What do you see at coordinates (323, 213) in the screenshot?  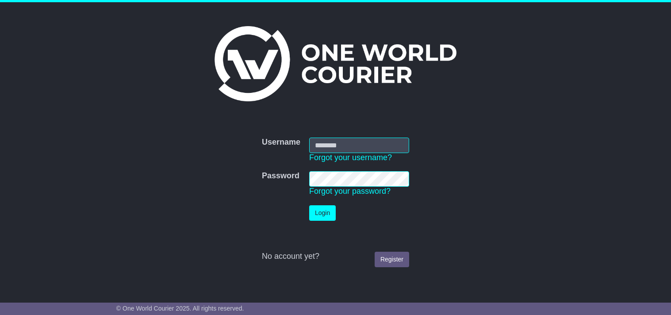 I see `button: Login` at bounding box center [323, 213].